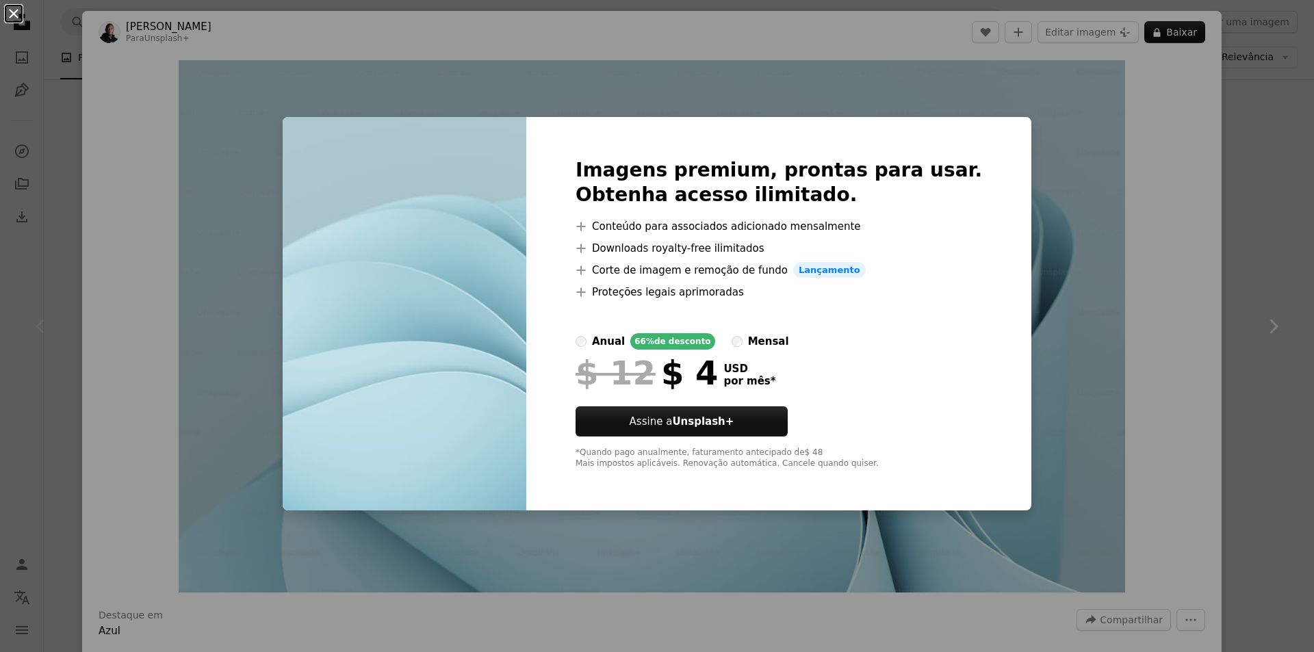  I want to click on input: anual66%de desconto, so click(581, 341).